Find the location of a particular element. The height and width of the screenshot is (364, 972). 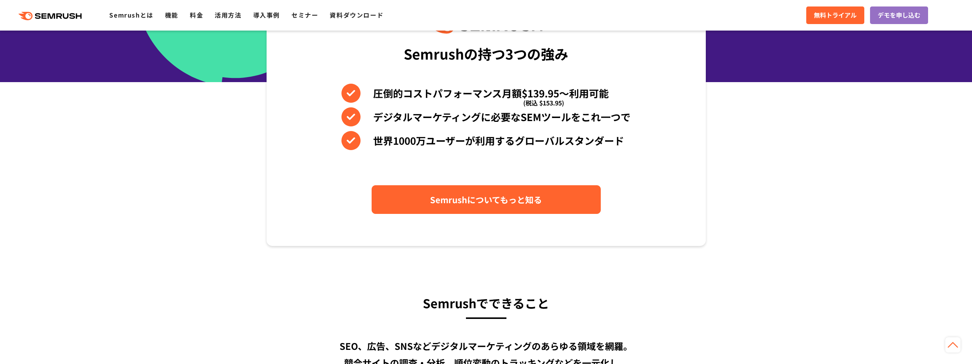

a: 料金 is located at coordinates (196, 15).